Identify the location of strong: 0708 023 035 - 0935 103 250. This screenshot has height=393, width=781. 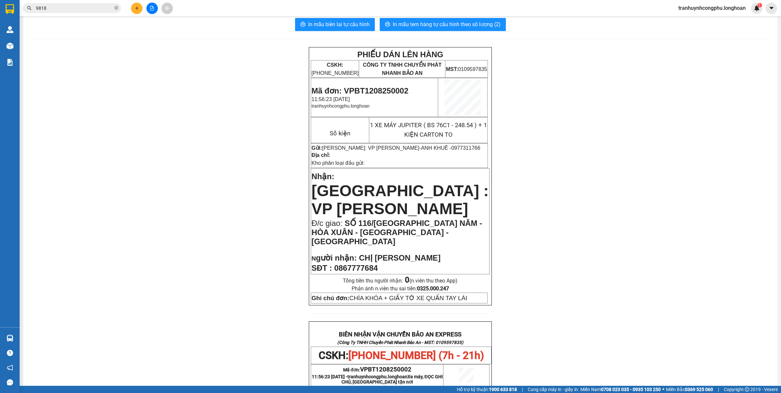
(630, 389).